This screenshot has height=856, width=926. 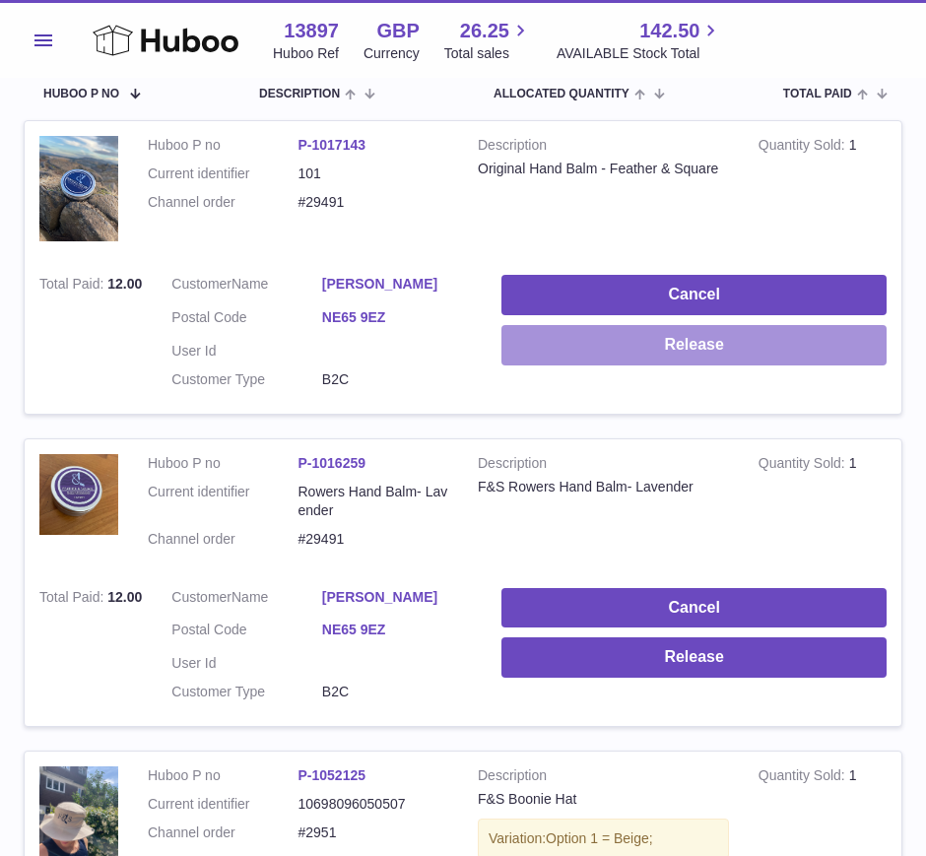 What do you see at coordinates (484, 31) in the screenshot?
I see `span: 26.25` at bounding box center [484, 31].